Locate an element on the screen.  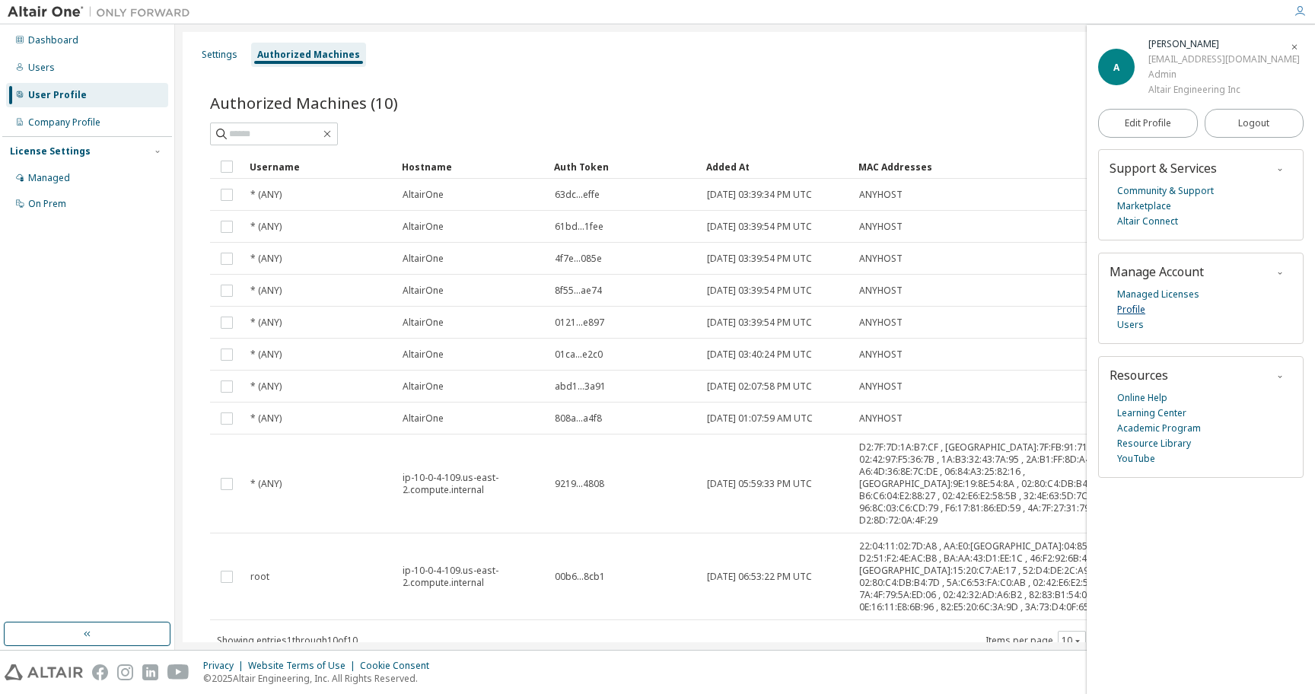
a: Online Help is located at coordinates (1142, 398).